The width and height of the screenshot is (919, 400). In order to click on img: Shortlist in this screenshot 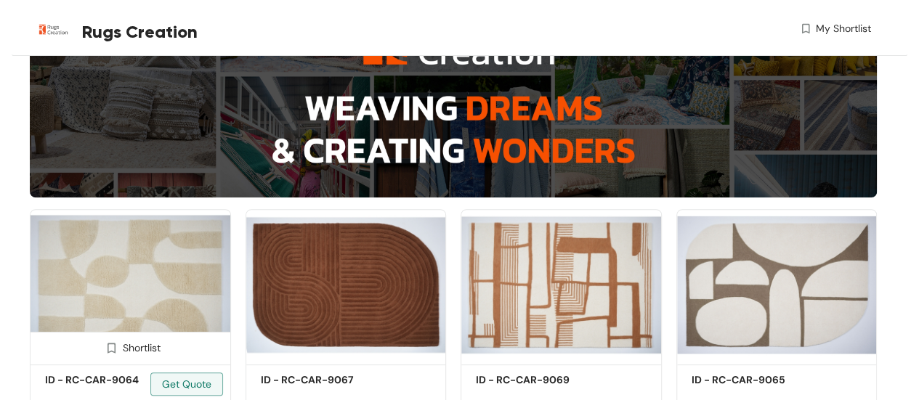, I will do `click(111, 348)`.